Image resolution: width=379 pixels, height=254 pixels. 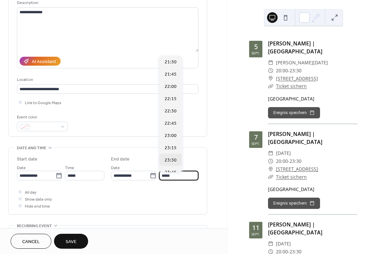 I want to click on span: 23:00, so click(x=171, y=135).